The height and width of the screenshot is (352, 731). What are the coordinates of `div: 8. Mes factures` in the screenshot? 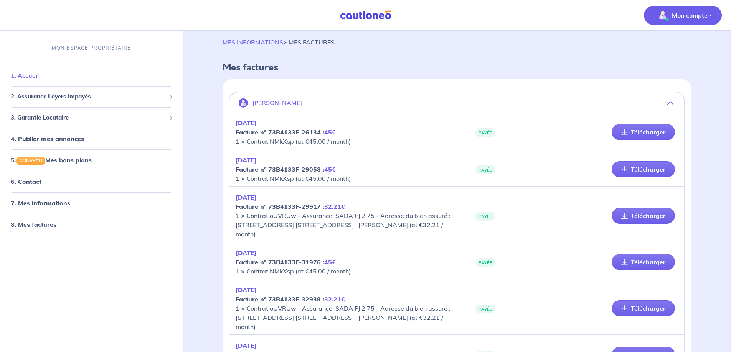 It's located at (91, 225).